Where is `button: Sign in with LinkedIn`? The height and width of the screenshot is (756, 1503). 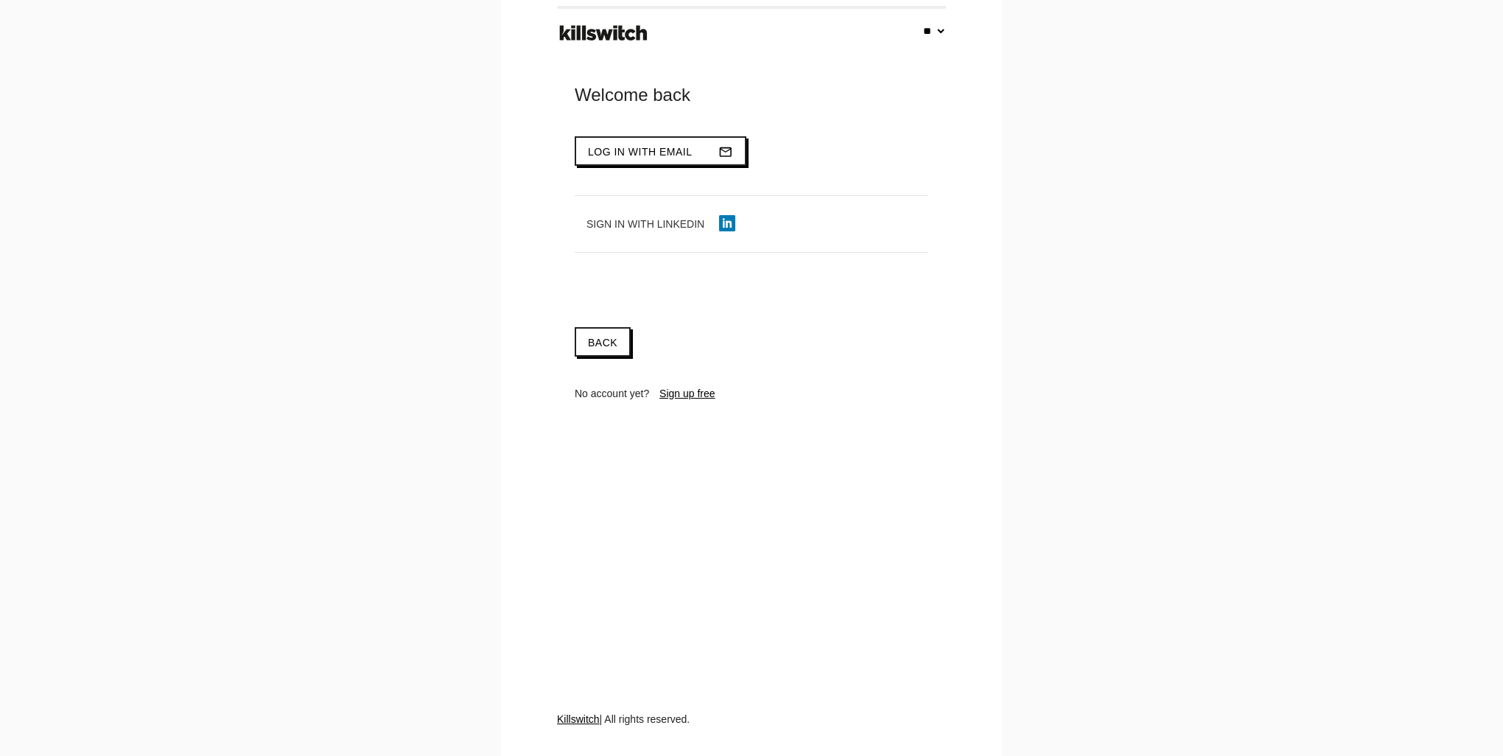 button: Sign in with LinkedIn is located at coordinates (661, 224).